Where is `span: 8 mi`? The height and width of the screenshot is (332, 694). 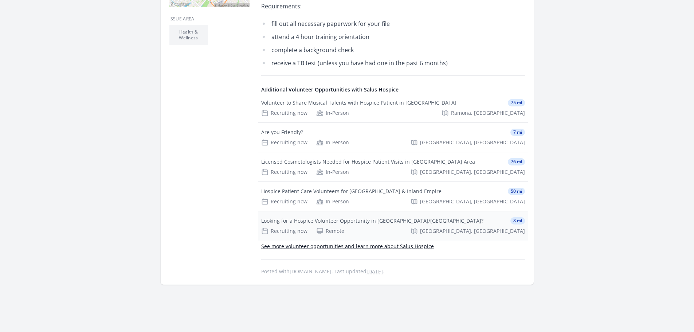 span: 8 mi is located at coordinates (518, 221).